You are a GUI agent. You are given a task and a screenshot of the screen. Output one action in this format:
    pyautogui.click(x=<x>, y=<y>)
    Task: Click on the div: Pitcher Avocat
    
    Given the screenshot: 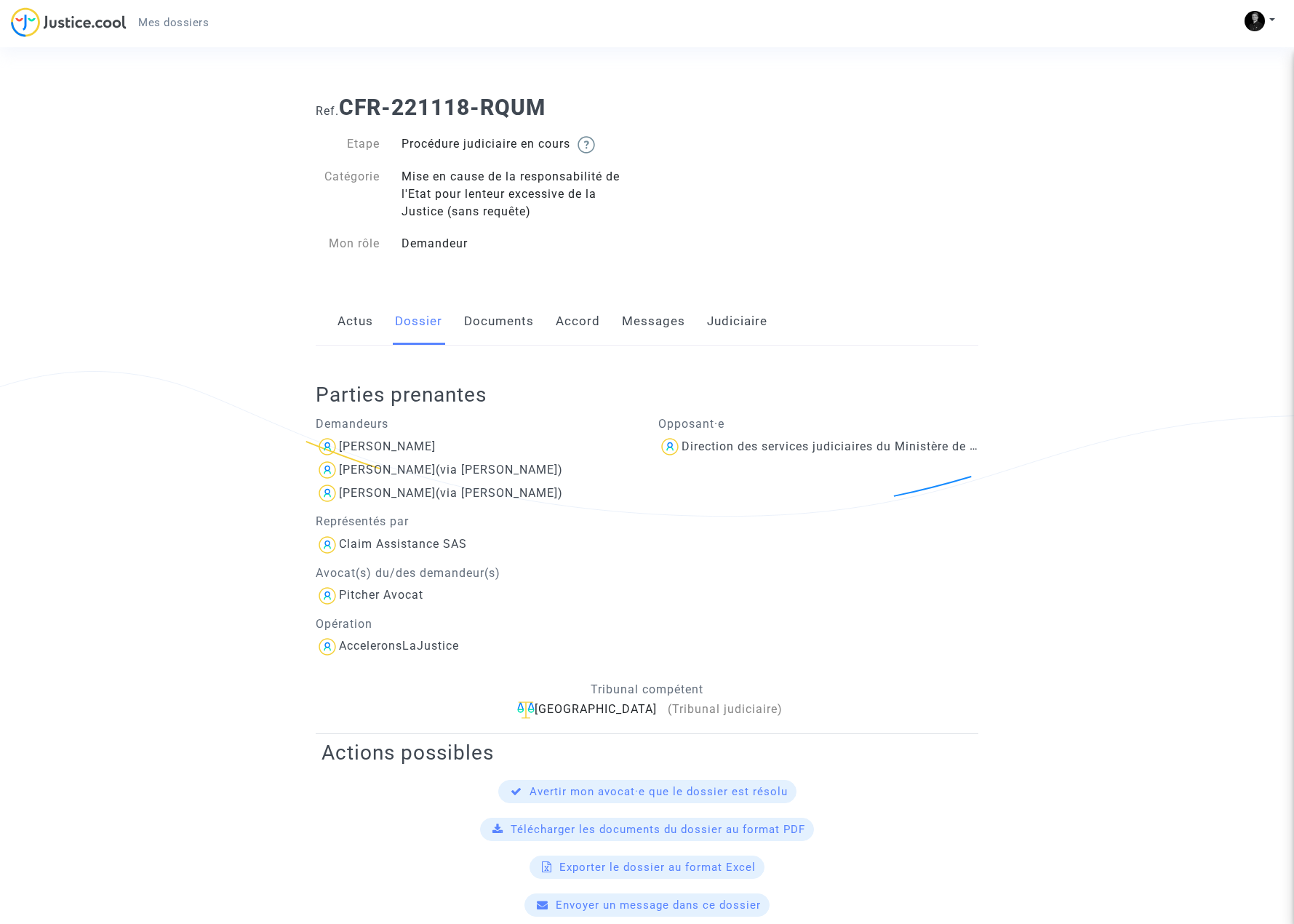 What is the action you would take?
    pyautogui.click(x=381, y=594)
    